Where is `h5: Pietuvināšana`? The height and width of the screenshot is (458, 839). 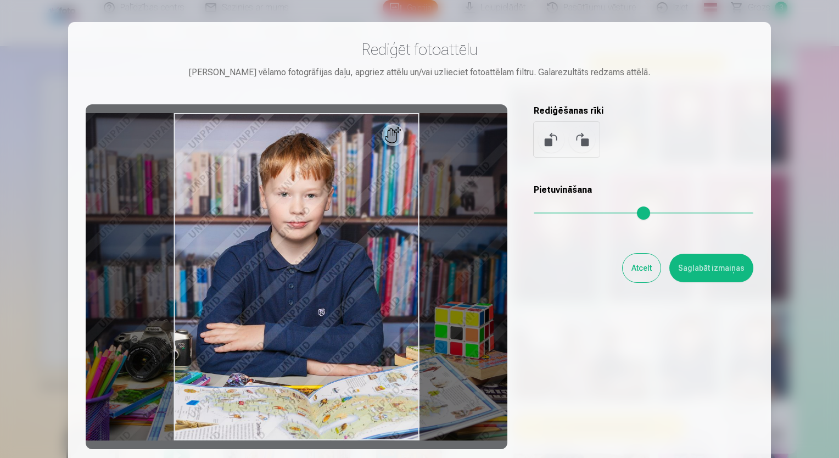 h5: Pietuvināšana is located at coordinates (643, 190).